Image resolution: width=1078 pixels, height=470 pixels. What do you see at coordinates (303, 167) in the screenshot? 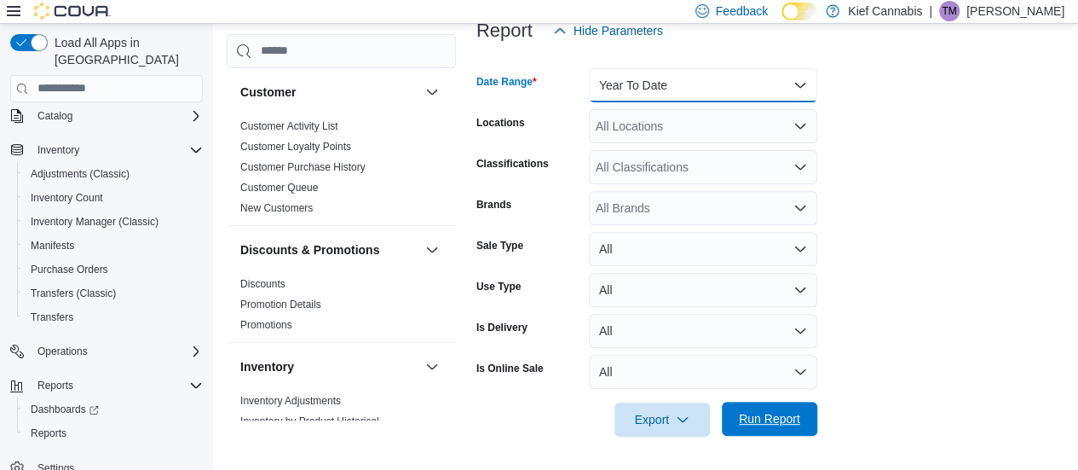
I see `a: Customer Purchase History` at bounding box center [303, 167].